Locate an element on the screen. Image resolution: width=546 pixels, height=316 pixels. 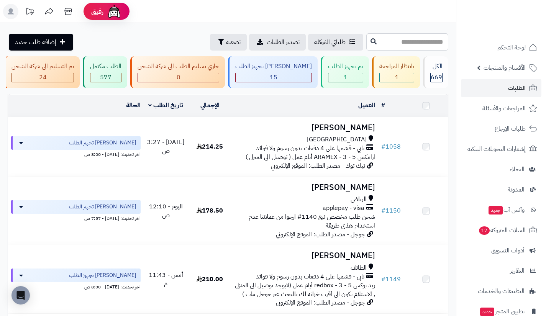
span: أدوات التسويق is located at coordinates (507, 250).